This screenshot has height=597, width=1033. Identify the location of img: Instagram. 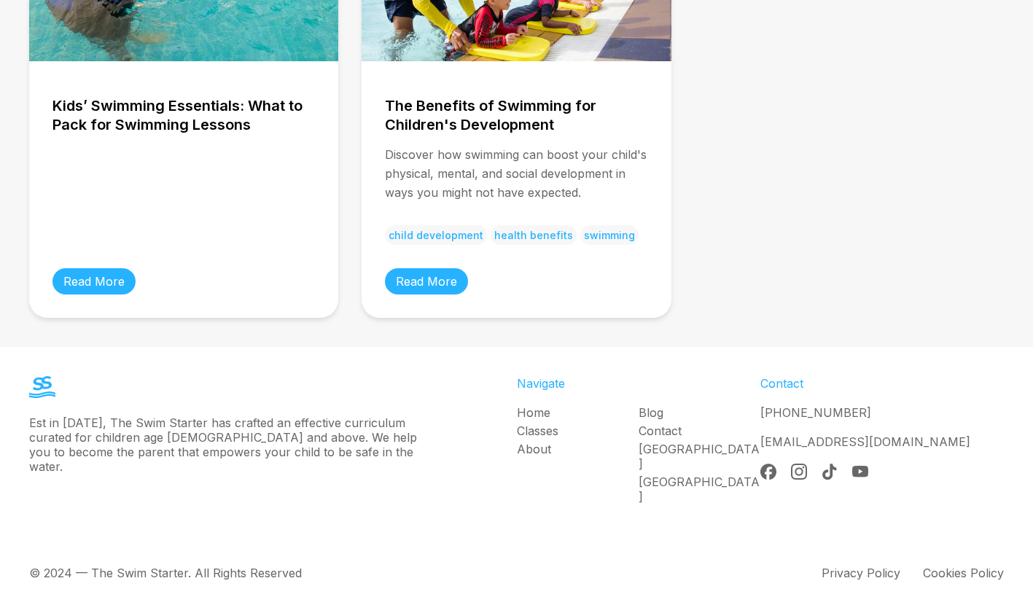
(799, 472).